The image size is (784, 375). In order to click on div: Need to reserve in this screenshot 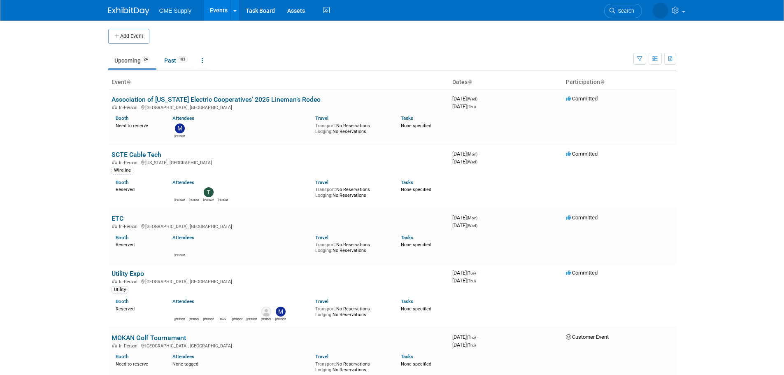, I will do `click(138, 363)`.